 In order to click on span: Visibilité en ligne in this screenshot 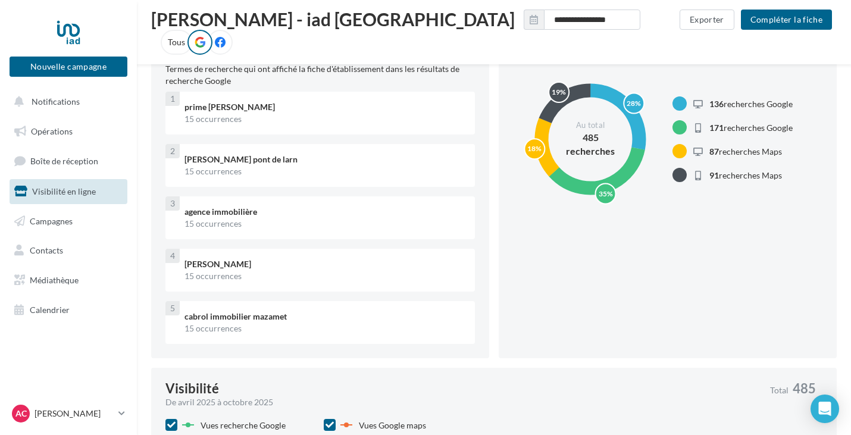, I will do `click(64, 191)`.